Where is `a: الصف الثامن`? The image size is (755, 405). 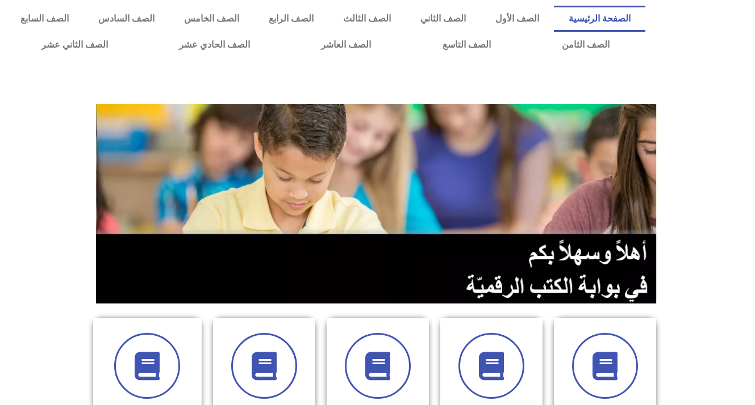
a: الصف الثامن is located at coordinates (585, 45).